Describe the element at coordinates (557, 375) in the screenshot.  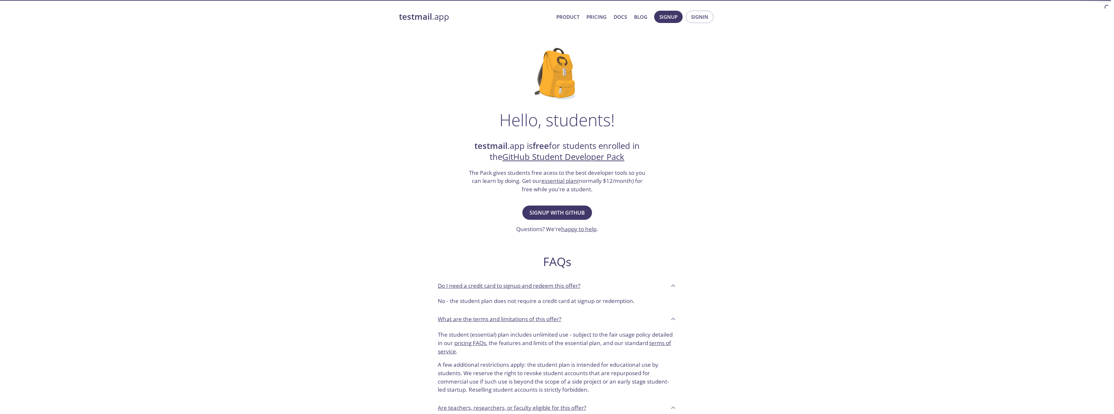
I see `p: A few additional restrictions apply: the student plan is intended for educational use by students...` at that location.